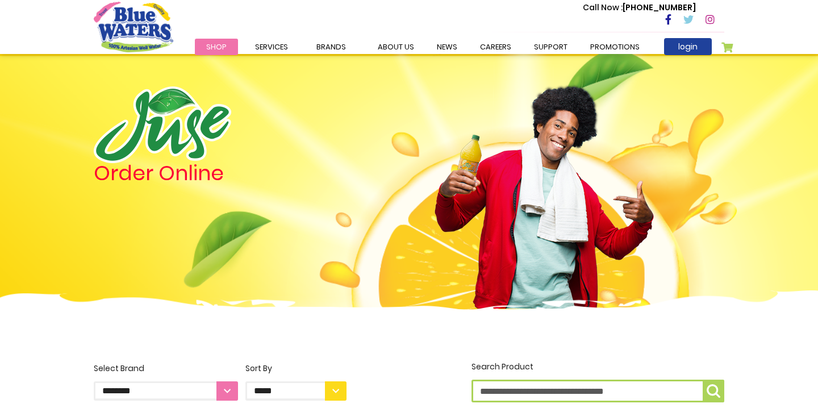  I want to click on select: Sort By, so click(296, 391).